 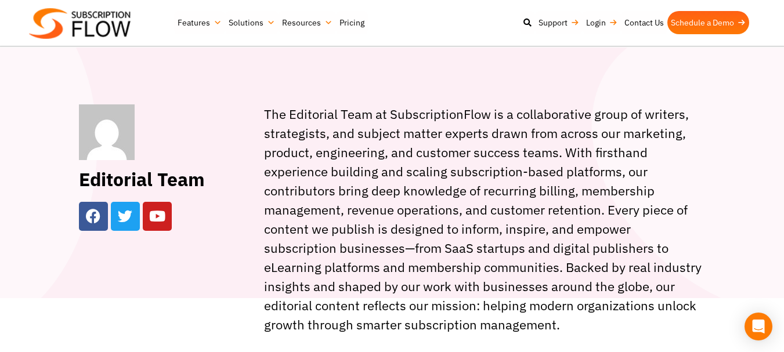 I want to click on a: Pricing, so click(x=352, y=23).